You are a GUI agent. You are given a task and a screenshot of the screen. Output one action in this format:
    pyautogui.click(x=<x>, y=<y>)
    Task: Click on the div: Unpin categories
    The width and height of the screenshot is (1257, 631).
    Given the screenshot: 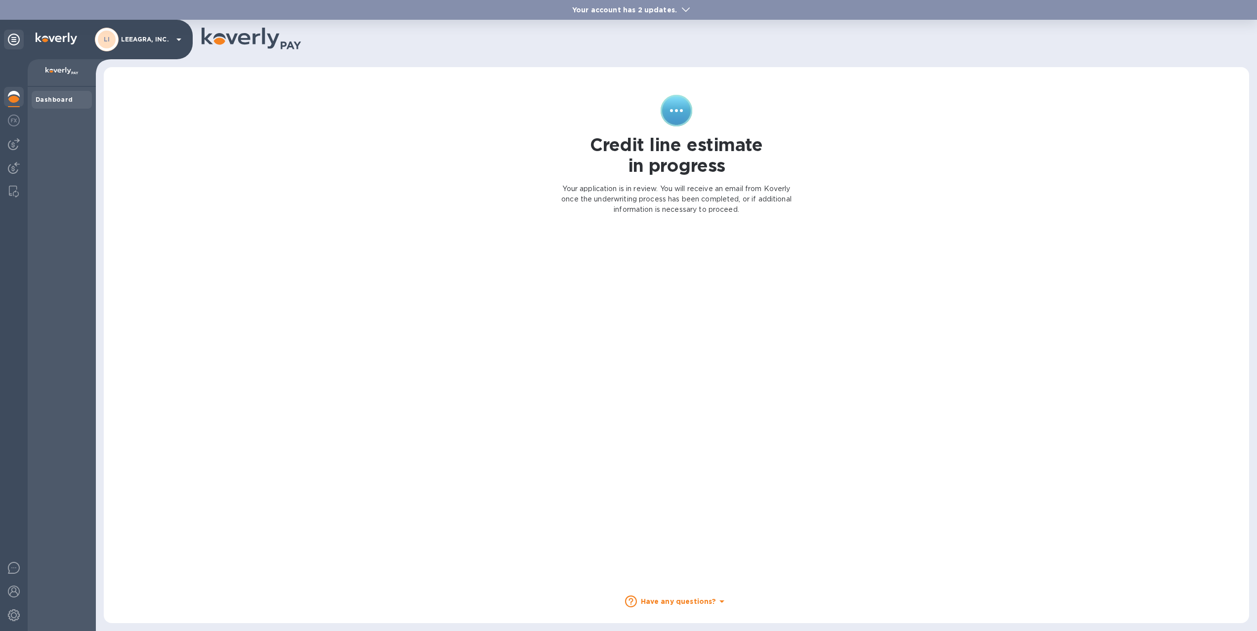 What is the action you would take?
    pyautogui.click(x=14, y=40)
    